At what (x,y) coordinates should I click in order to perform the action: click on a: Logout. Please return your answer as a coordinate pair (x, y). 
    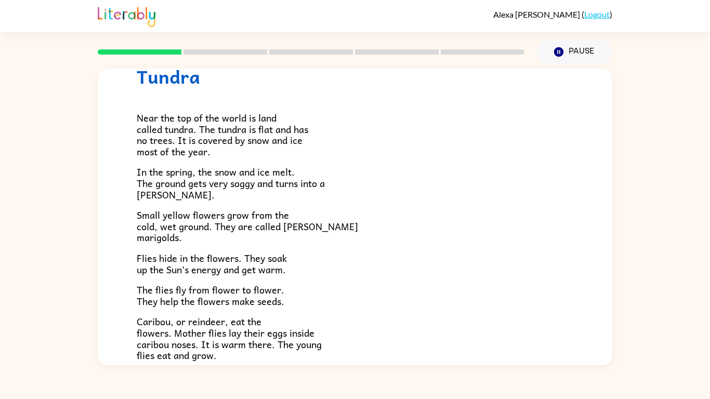
    Looking at the image, I should click on (596, 14).